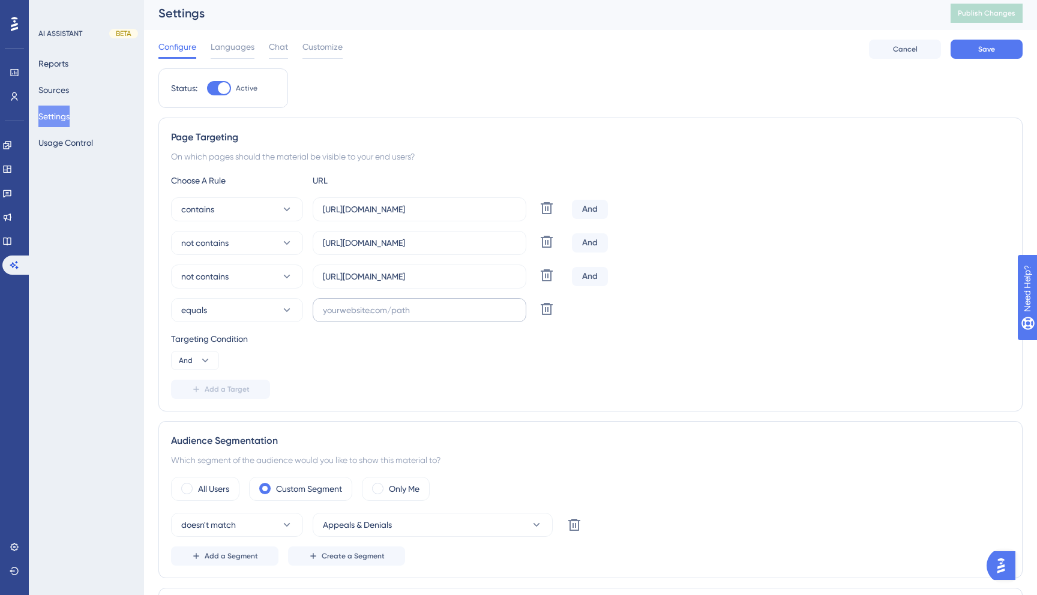  What do you see at coordinates (379, 181) in the screenshot?
I see `div: URL` at bounding box center [379, 181].